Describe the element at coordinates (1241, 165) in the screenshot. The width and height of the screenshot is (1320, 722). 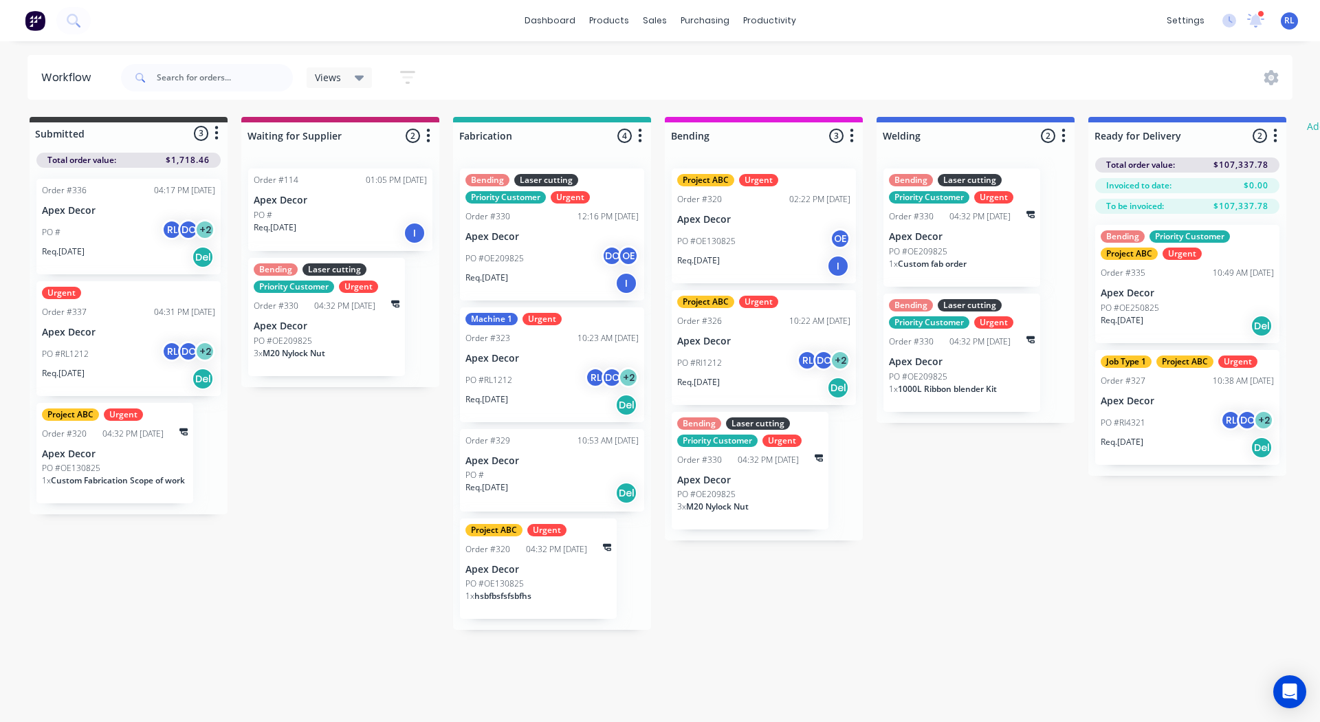
I see `span: $107,337.78` at that location.